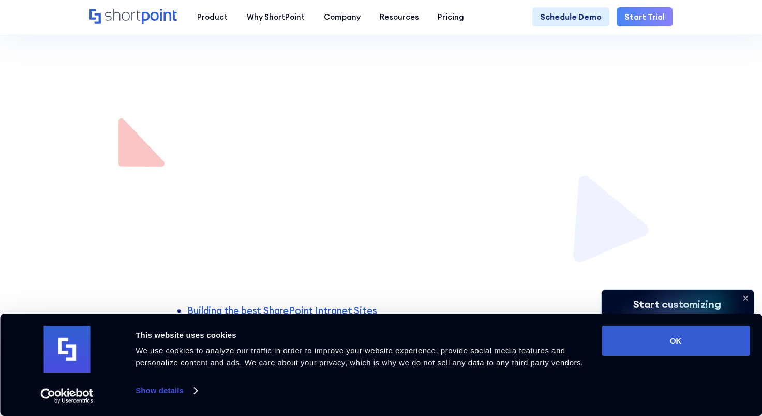 The width and height of the screenshot is (762, 416). What do you see at coordinates (166, 390) in the screenshot?
I see `a: Show details` at bounding box center [166, 390].